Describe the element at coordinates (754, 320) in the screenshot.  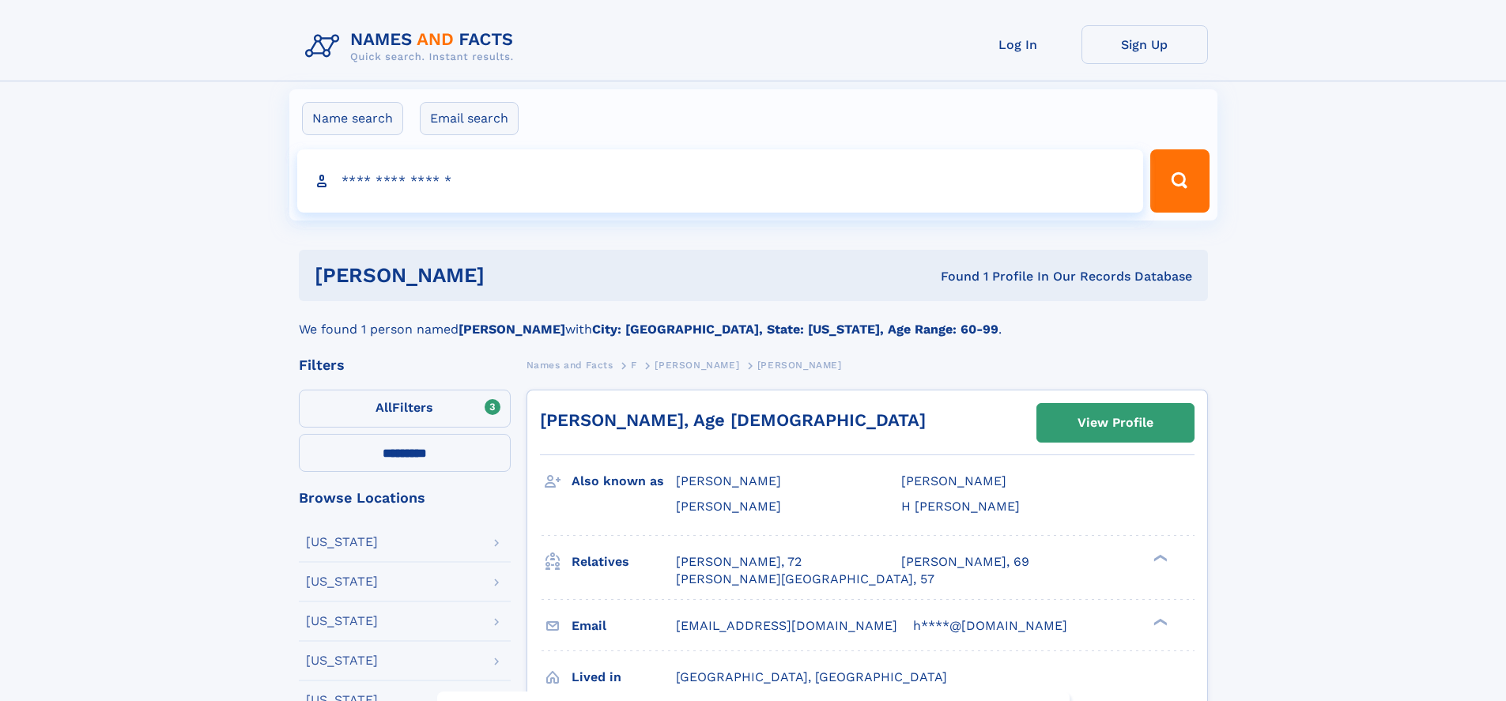
I see `div: We found 1 person named with .` at that location.